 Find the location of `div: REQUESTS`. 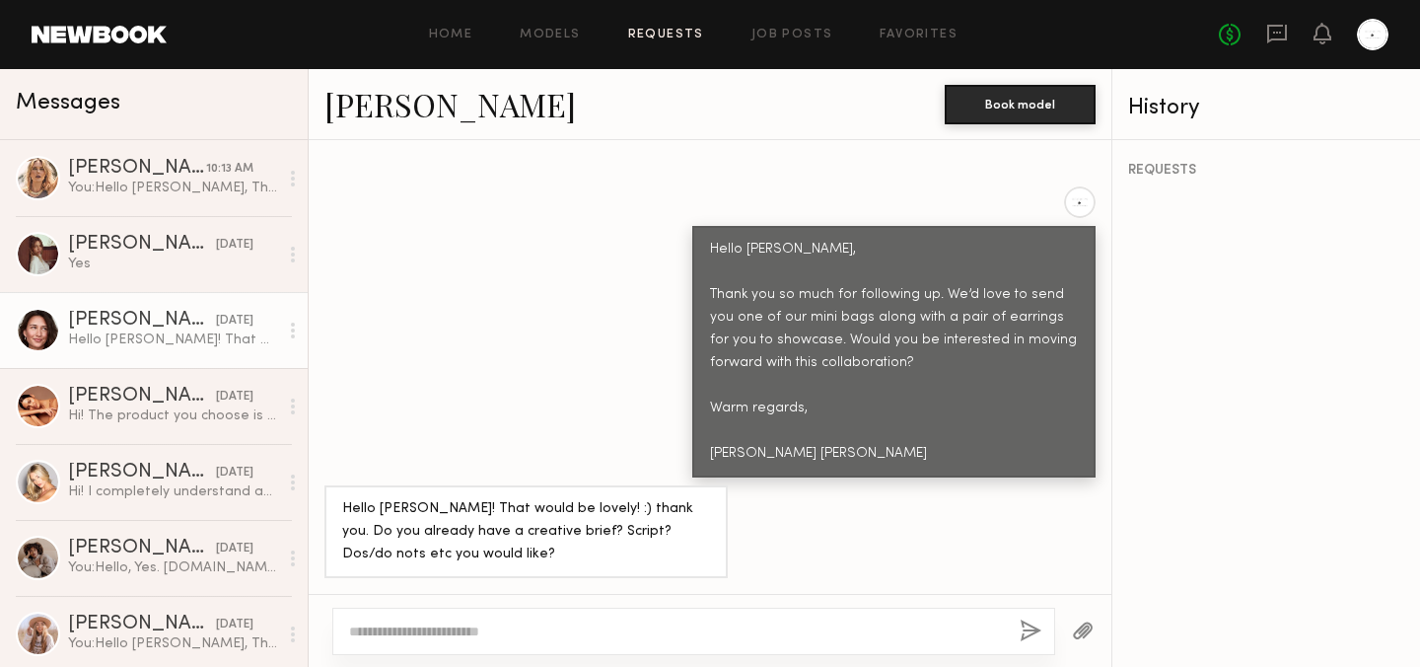

div: REQUESTS is located at coordinates (1266, 171).